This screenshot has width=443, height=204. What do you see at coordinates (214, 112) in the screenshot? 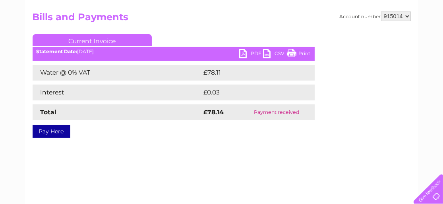
I see `strong: £78.14` at bounding box center [214, 112].